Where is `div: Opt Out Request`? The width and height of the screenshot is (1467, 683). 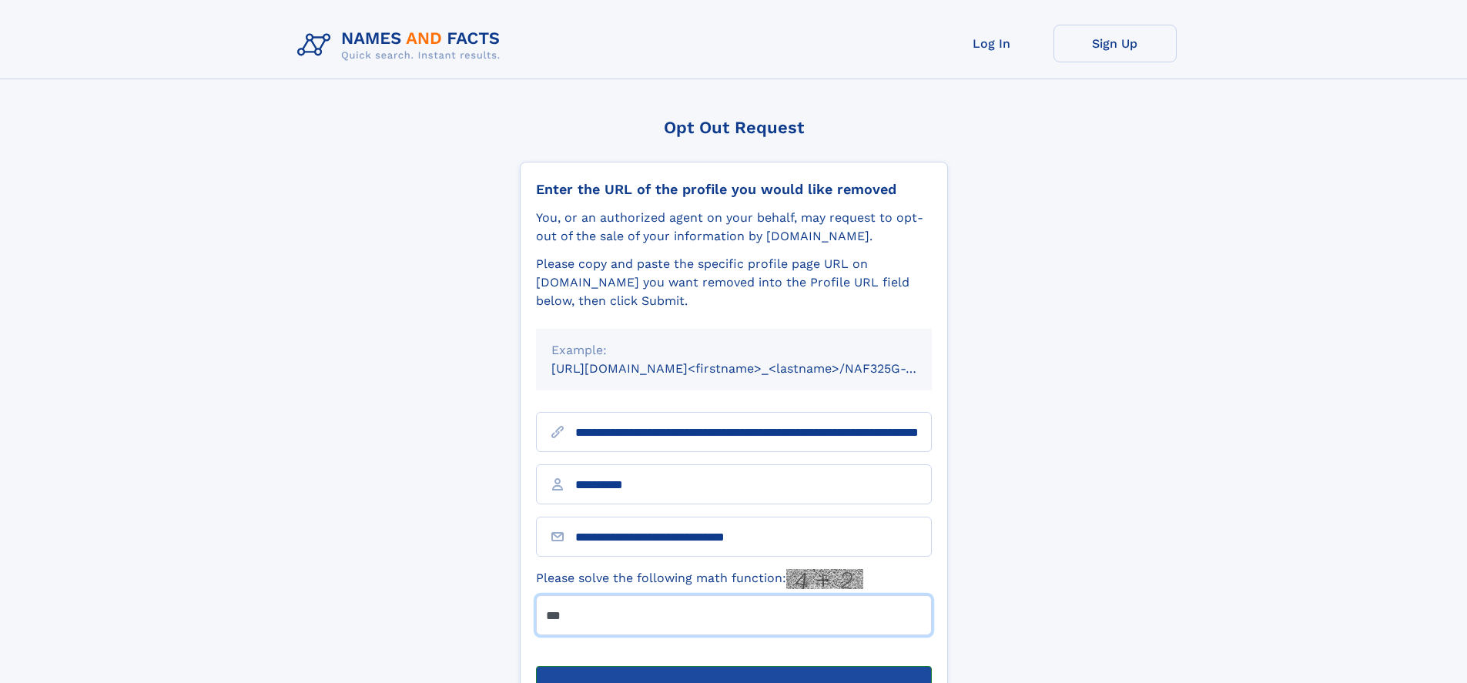 div: Opt Out Request is located at coordinates (734, 127).